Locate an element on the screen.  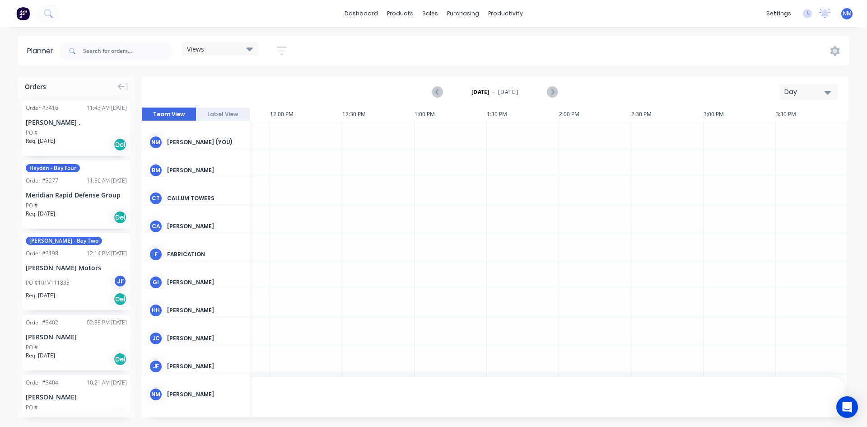
div: Day is located at coordinates (805, 92).